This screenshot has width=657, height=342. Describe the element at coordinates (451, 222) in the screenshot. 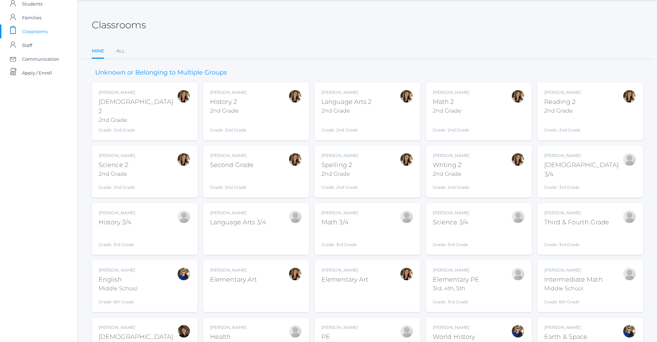

I see `div: Science 3/4` at that location.